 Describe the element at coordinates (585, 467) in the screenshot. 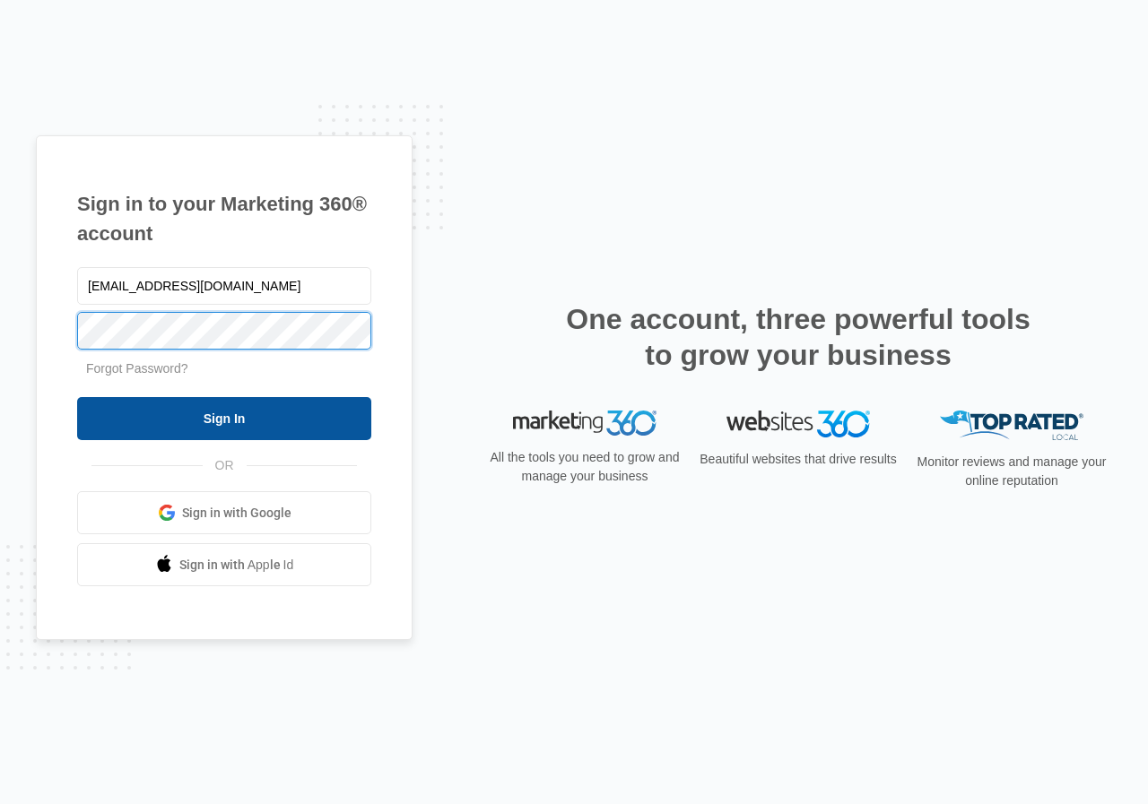

I see `p: All the tools you need to grow and manage your business` at that location.